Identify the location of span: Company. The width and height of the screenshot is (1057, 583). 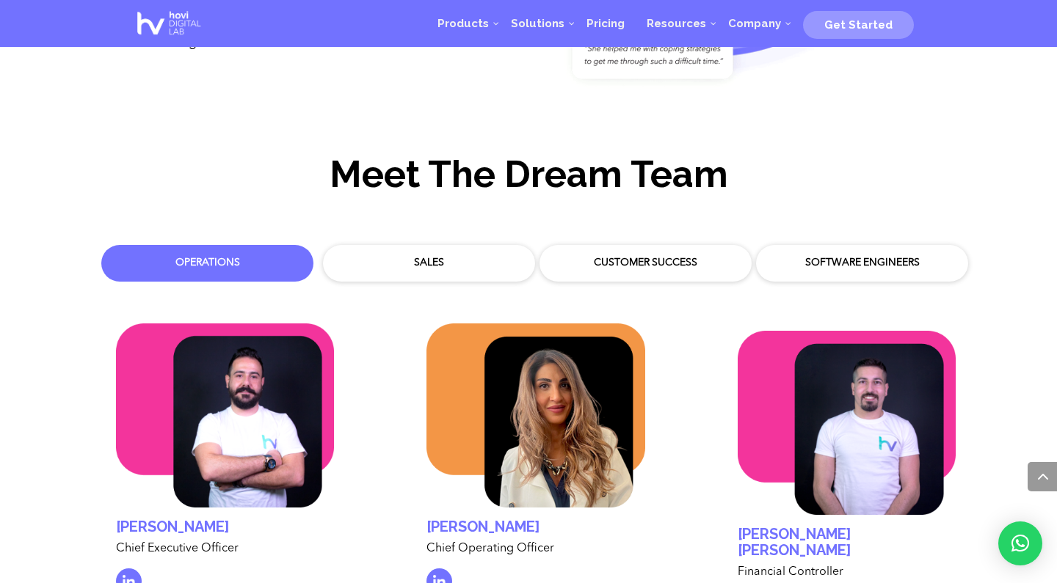
(754, 23).